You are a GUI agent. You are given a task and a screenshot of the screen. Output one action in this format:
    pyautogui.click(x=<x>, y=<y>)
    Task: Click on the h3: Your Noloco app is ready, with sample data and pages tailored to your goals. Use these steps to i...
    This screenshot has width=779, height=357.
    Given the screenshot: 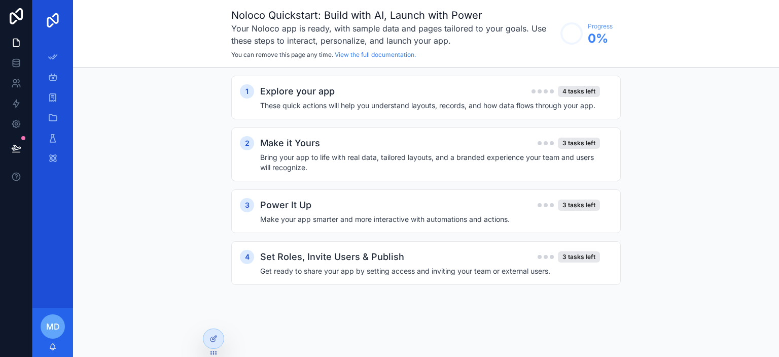 What is the action you would take?
    pyautogui.click(x=393, y=34)
    